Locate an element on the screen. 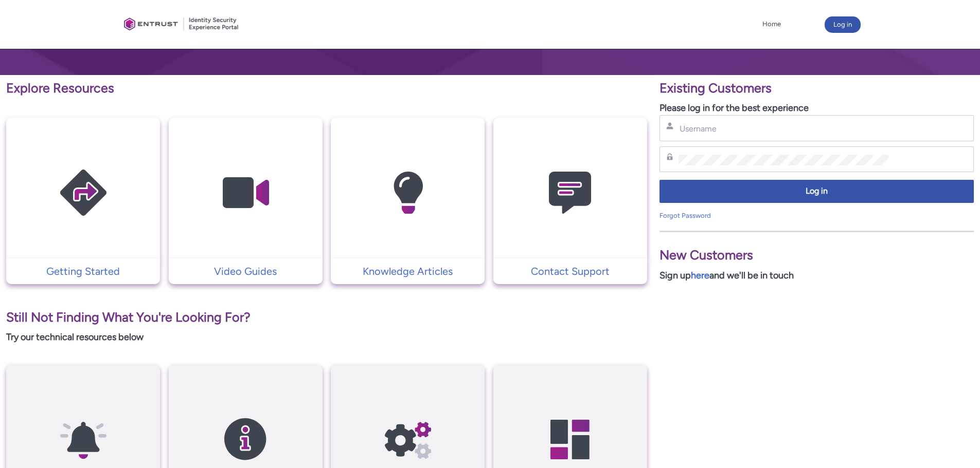  img: Contact Support is located at coordinates (570, 193).